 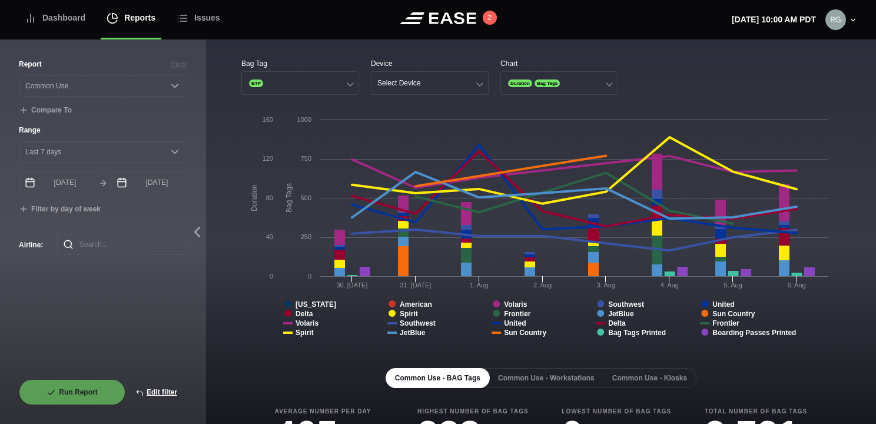 What do you see at coordinates (617, 411) in the screenshot?
I see `b: Lowest Number of Bag Tags` at bounding box center [617, 411].